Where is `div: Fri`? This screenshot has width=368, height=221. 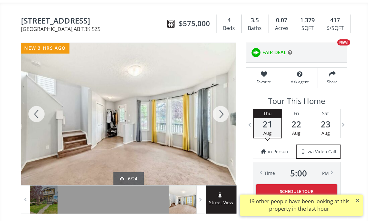 div: Fri is located at coordinates (296, 114).